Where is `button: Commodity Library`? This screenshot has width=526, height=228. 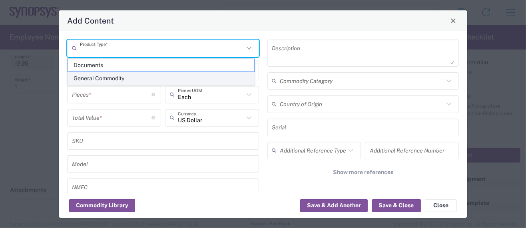
button: Commodity Library is located at coordinates (102, 206).